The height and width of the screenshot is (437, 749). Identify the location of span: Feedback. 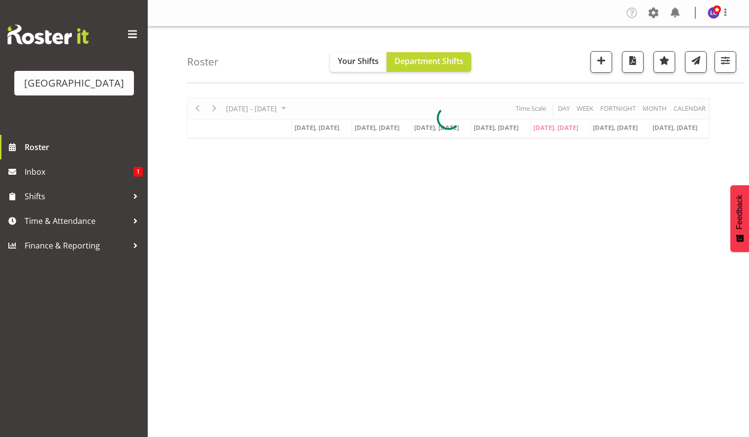
(740, 212).